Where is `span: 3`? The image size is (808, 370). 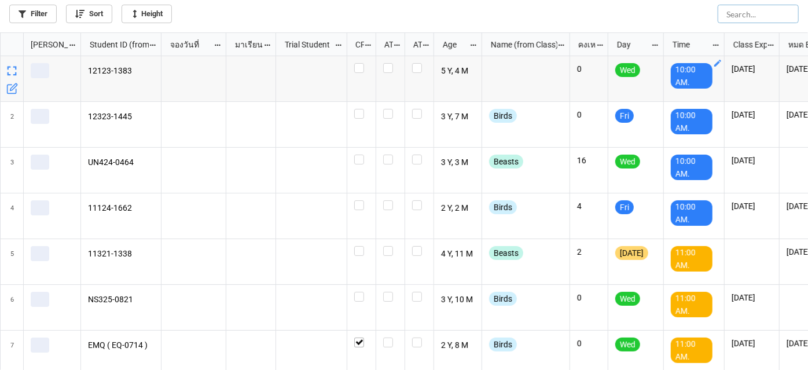 span: 3 is located at coordinates (12, 170).